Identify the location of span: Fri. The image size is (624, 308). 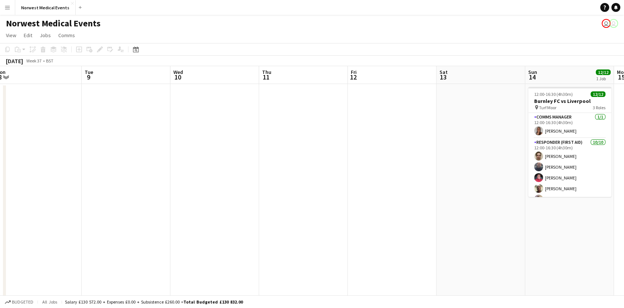
(354, 72).